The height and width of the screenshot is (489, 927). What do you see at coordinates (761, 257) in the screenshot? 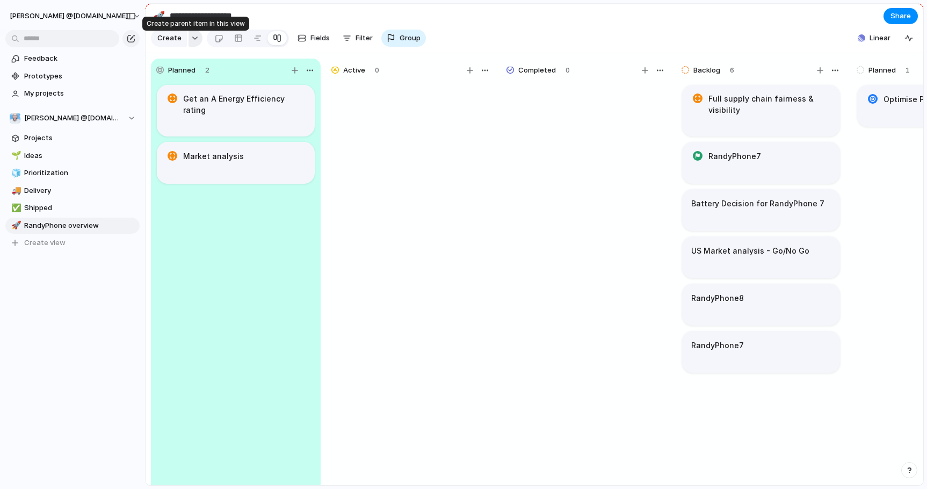
I see `div: US Market analysis - Go/No Go` at bounding box center [761, 257].